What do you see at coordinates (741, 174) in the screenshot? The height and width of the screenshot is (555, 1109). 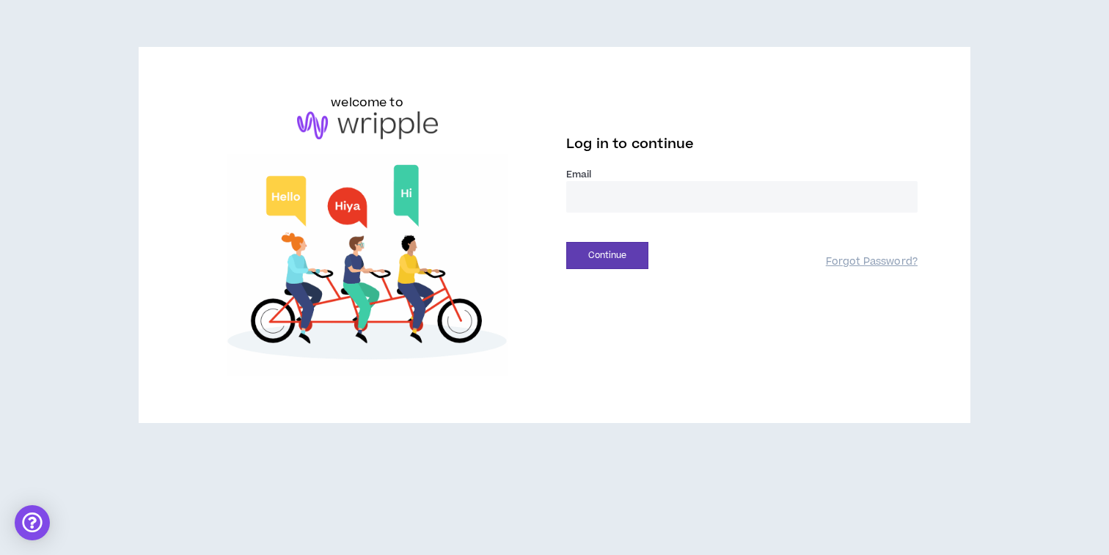 I see `label: Email` at bounding box center [741, 174].